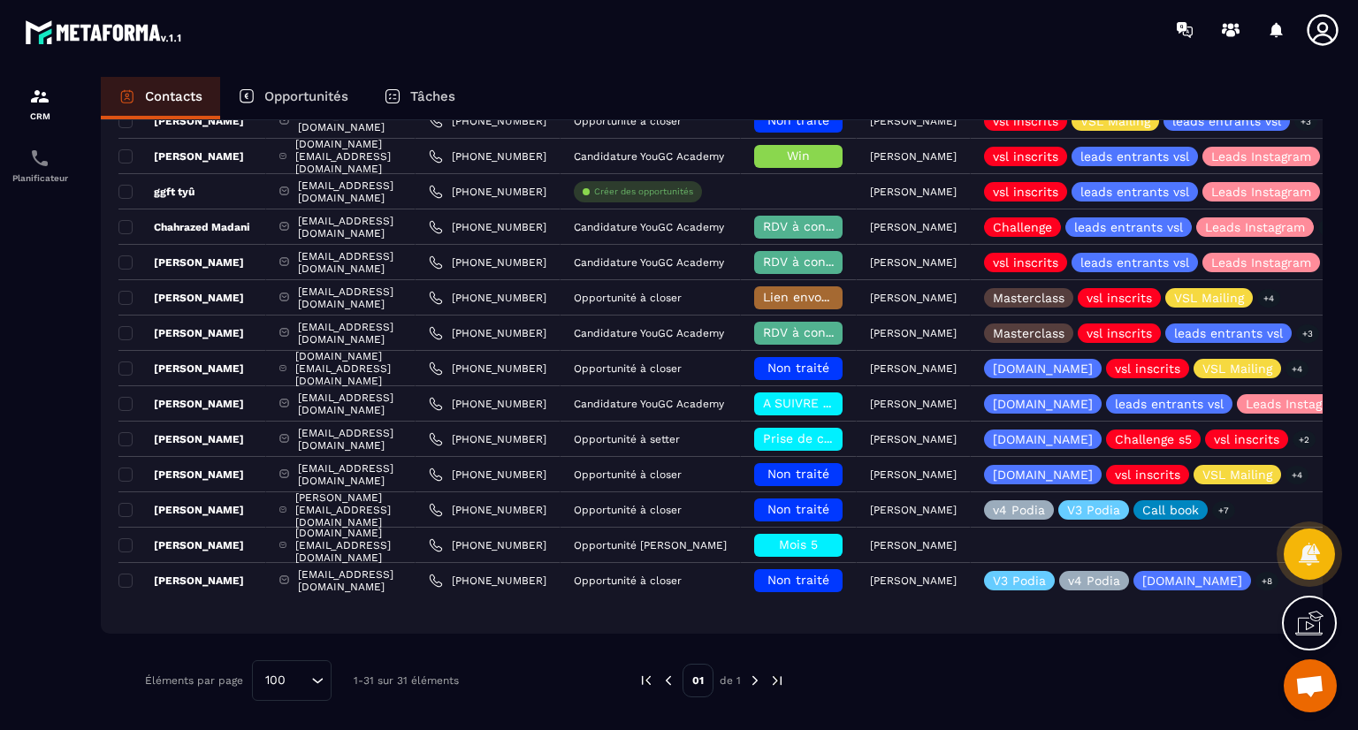 The height and width of the screenshot is (730, 1358). What do you see at coordinates (40, 96) in the screenshot?
I see `img: formation` at bounding box center [40, 96].